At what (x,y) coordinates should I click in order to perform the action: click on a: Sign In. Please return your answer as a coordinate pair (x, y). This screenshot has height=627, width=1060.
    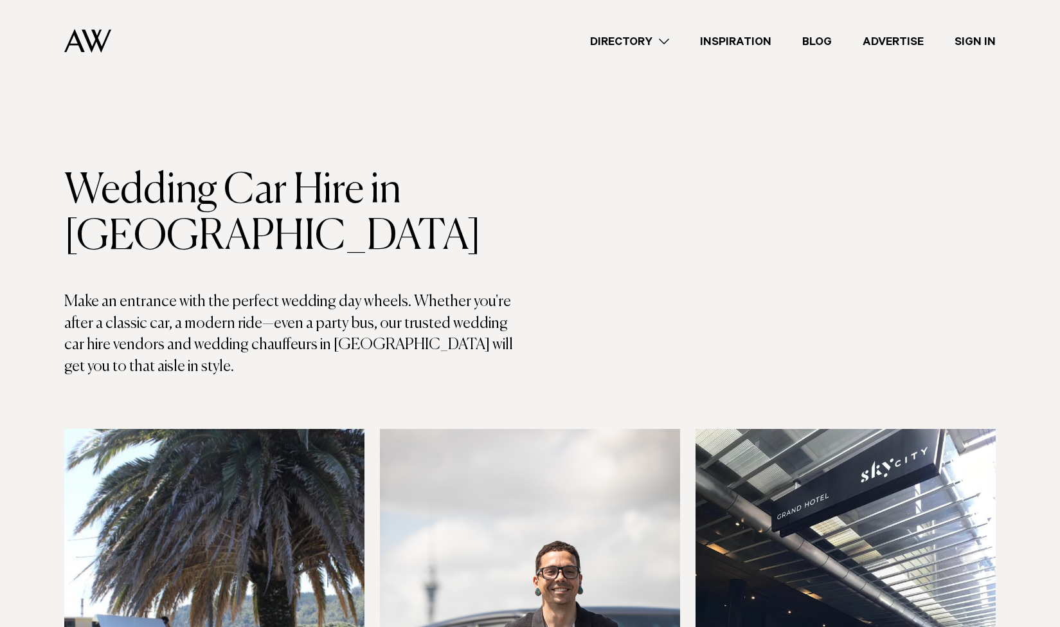
    Looking at the image, I should click on (975, 41).